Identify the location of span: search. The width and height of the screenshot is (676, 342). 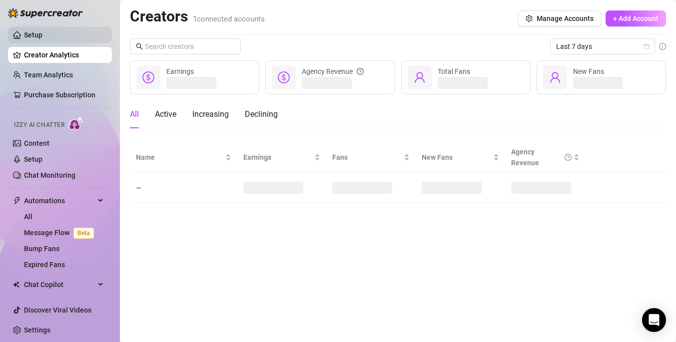
(139, 46).